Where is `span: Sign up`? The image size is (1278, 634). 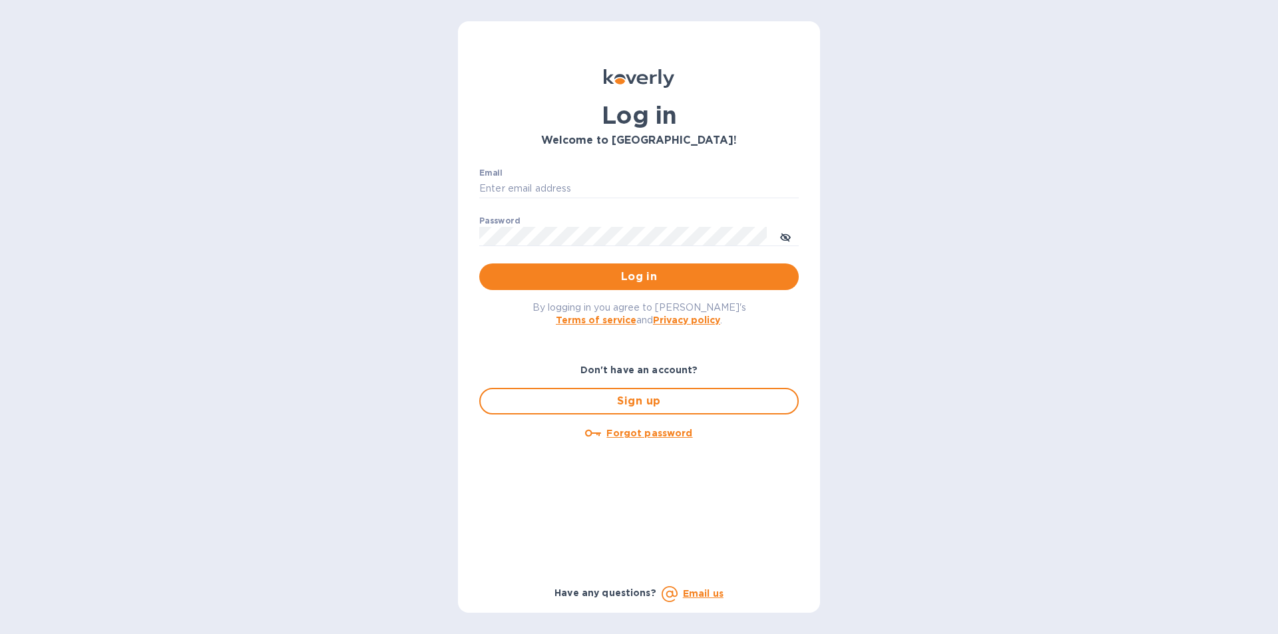
span: Sign up is located at coordinates (639, 401).